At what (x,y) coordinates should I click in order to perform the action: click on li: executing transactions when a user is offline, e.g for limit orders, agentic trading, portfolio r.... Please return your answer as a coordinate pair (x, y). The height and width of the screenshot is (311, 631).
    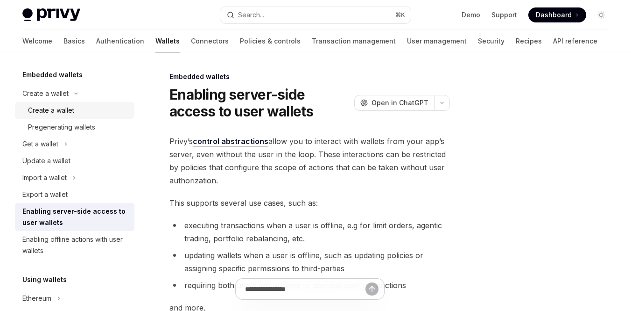
    Looking at the image, I should click on (310, 232).